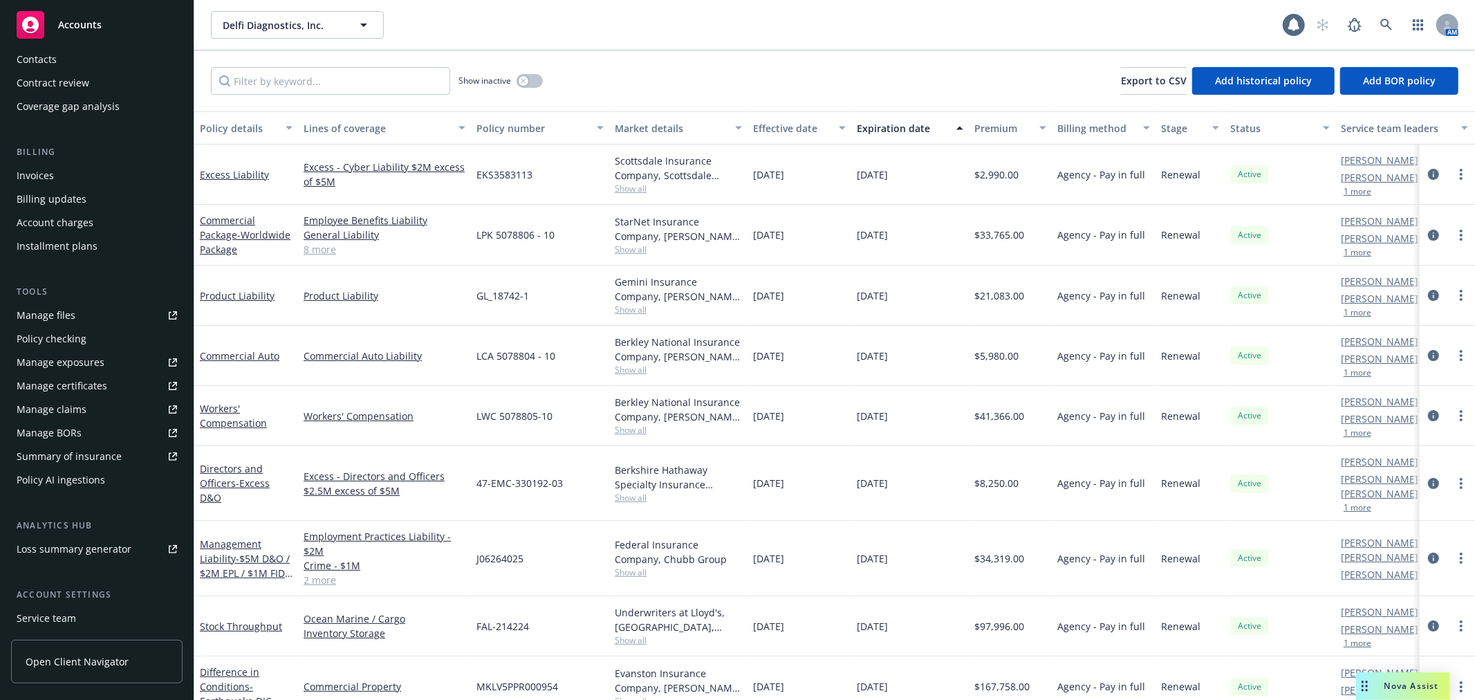  What do you see at coordinates (999, 626) in the screenshot?
I see `span: $97,996.00` at bounding box center [999, 626].